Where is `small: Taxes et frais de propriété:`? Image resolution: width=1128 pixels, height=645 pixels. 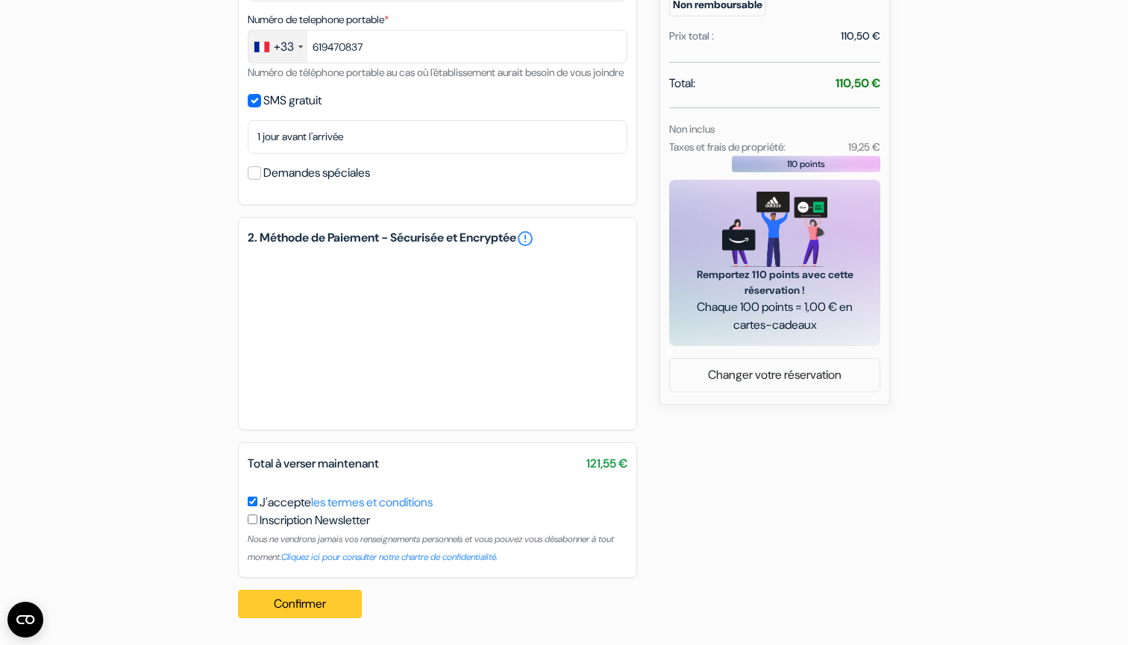 small: Taxes et frais de propriété: is located at coordinates (727, 147).